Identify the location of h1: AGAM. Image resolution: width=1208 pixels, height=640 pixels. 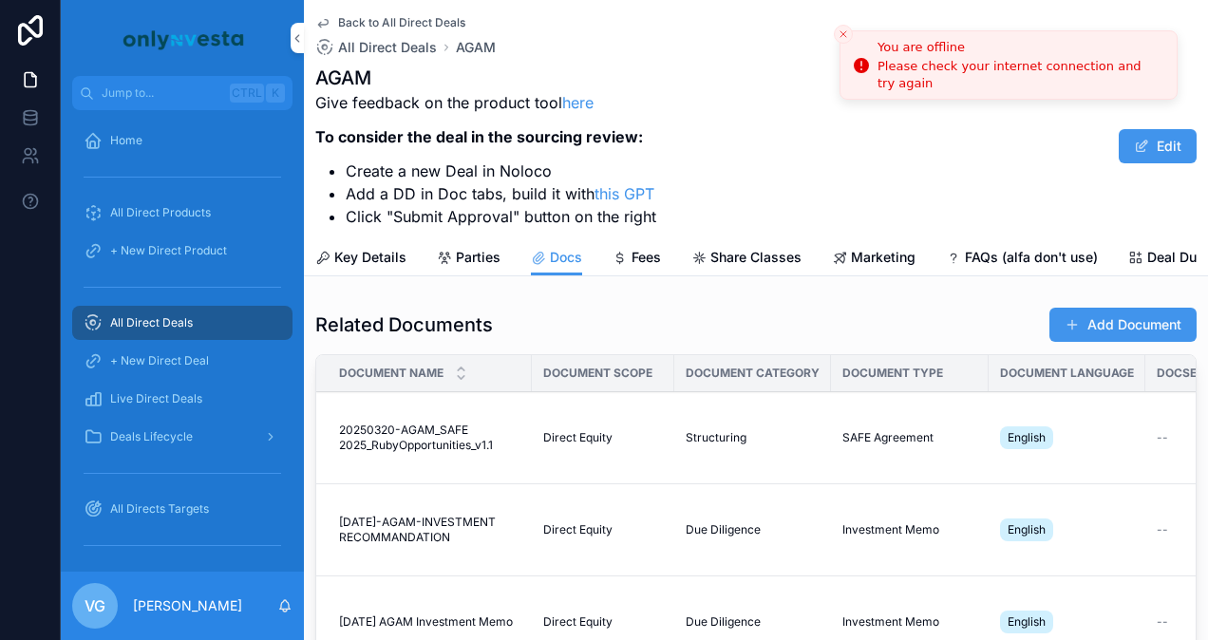
(485, 78).